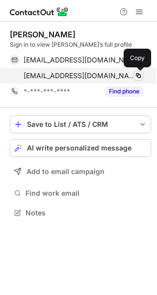 The width and height of the screenshot is (157, 295). I want to click on button: save-profile-one-click, so click(81, 124).